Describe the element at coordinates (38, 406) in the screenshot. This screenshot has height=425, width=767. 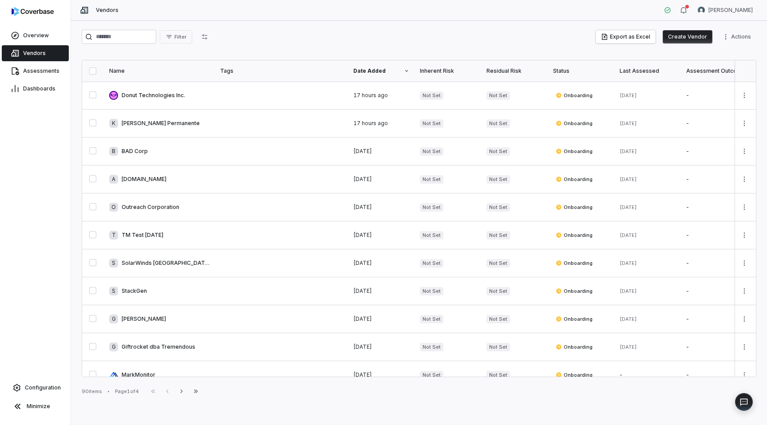
I see `span: Minimize` at that location.